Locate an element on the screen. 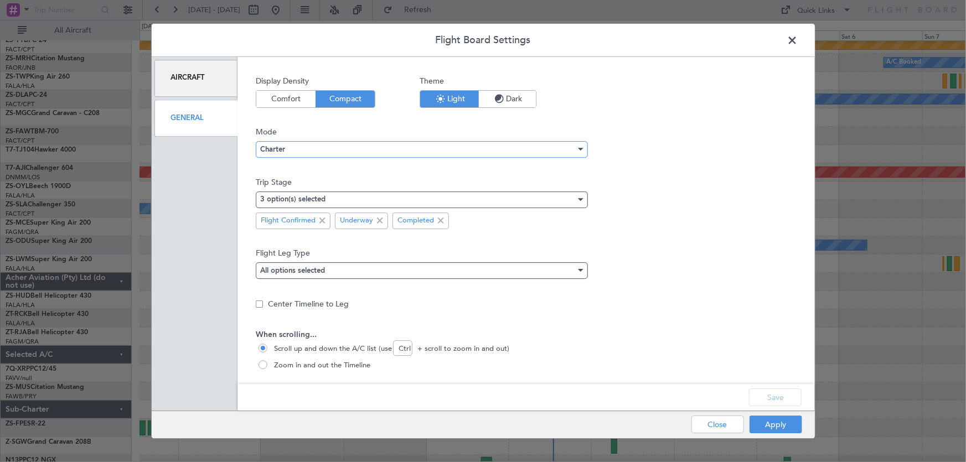 This screenshot has height=462, width=966. button: Light is located at coordinates (450, 99).